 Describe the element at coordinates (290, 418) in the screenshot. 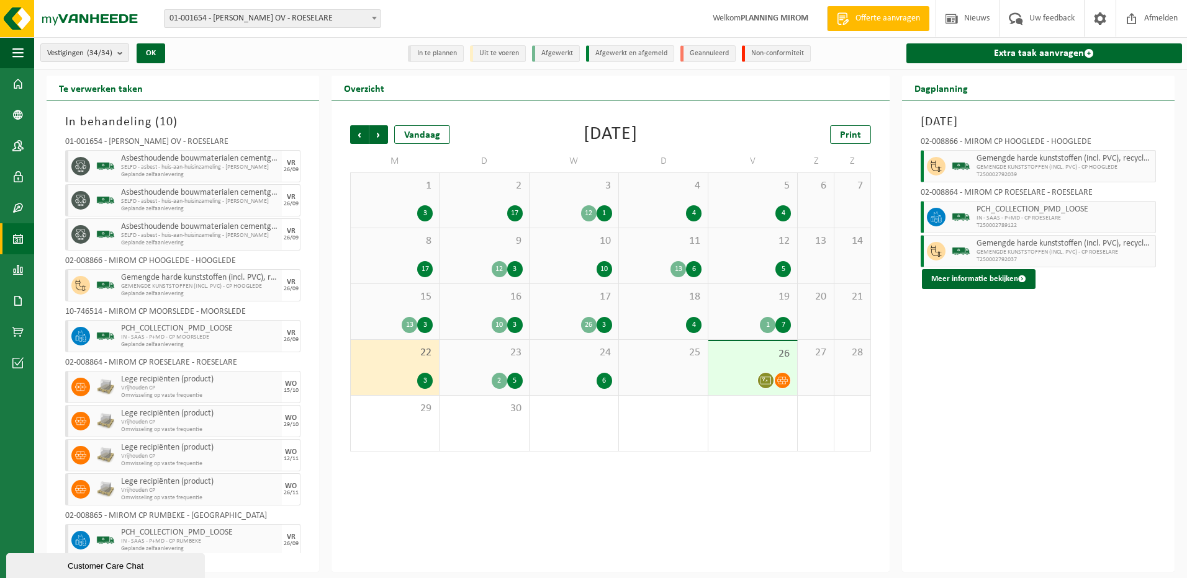

I see `div: WO` at that location.